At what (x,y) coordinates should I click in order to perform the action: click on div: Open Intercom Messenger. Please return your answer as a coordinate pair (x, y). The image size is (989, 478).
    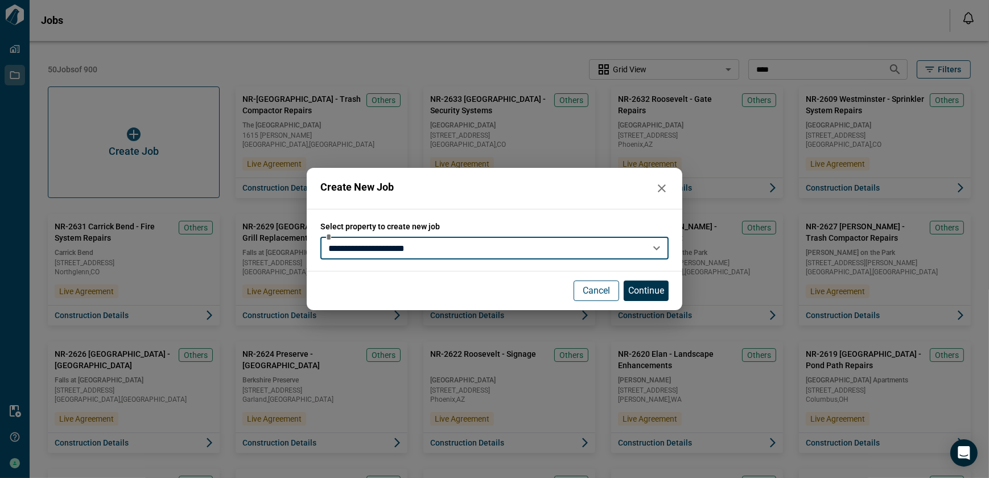
    Looking at the image, I should click on (964, 453).